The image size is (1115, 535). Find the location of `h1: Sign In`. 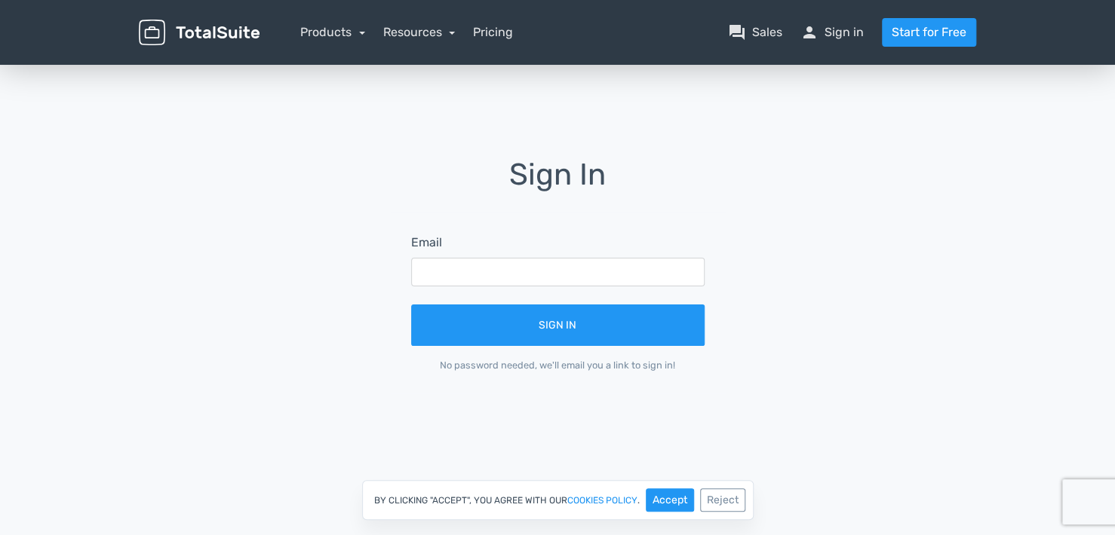

h1: Sign In is located at coordinates (557, 186).